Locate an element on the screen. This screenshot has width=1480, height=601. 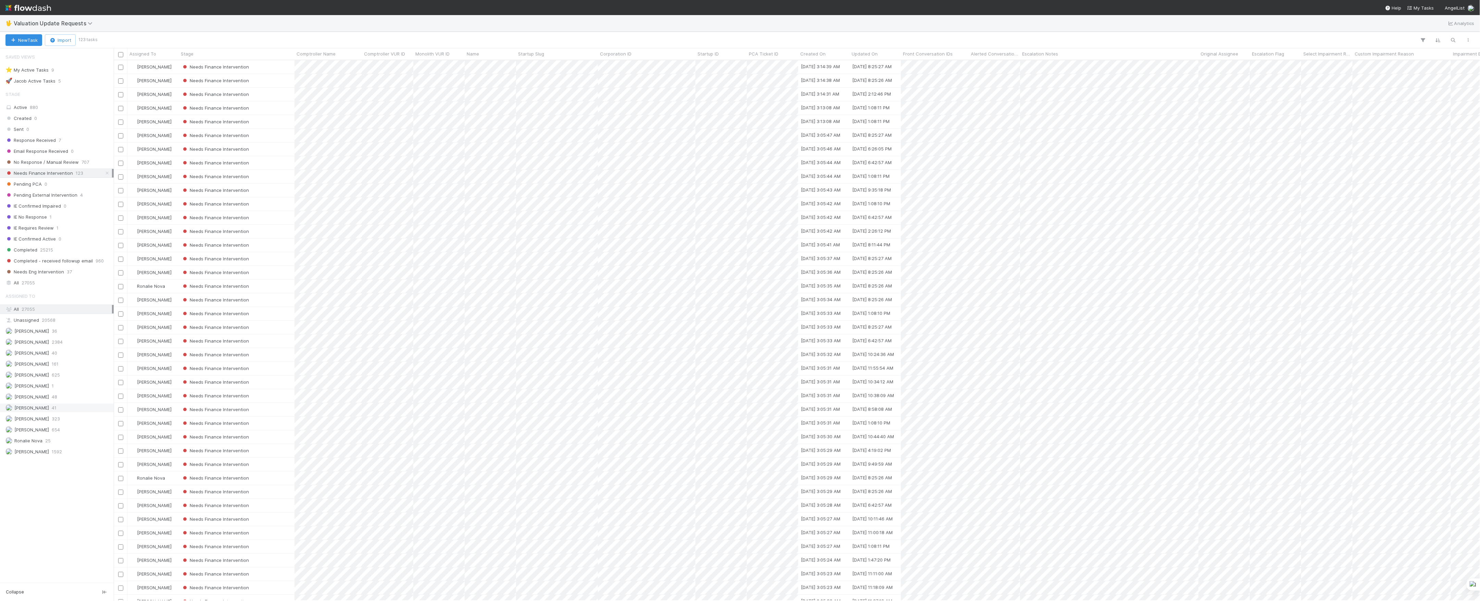
img: logo-inverted-e16ddd16eac7371096b0.svg is located at coordinates (28, 8).